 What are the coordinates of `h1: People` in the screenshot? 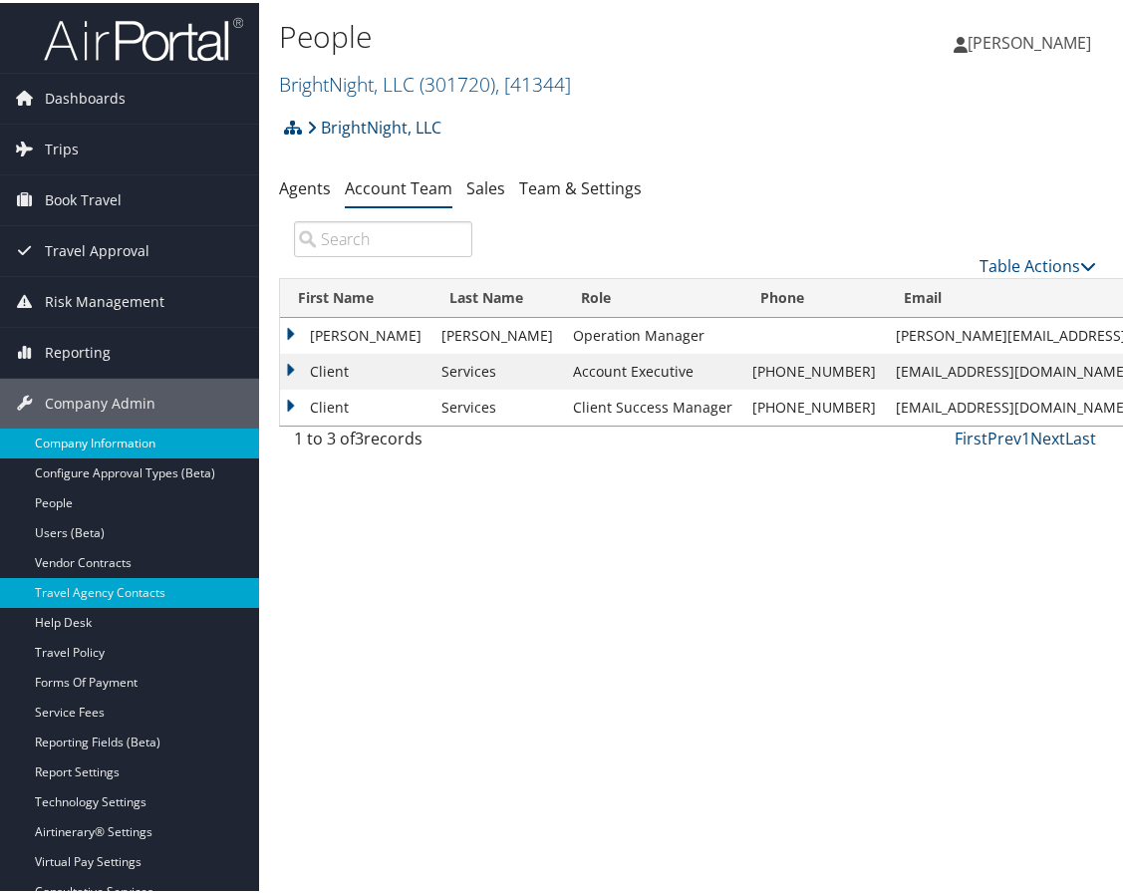 It's located at (556, 34).